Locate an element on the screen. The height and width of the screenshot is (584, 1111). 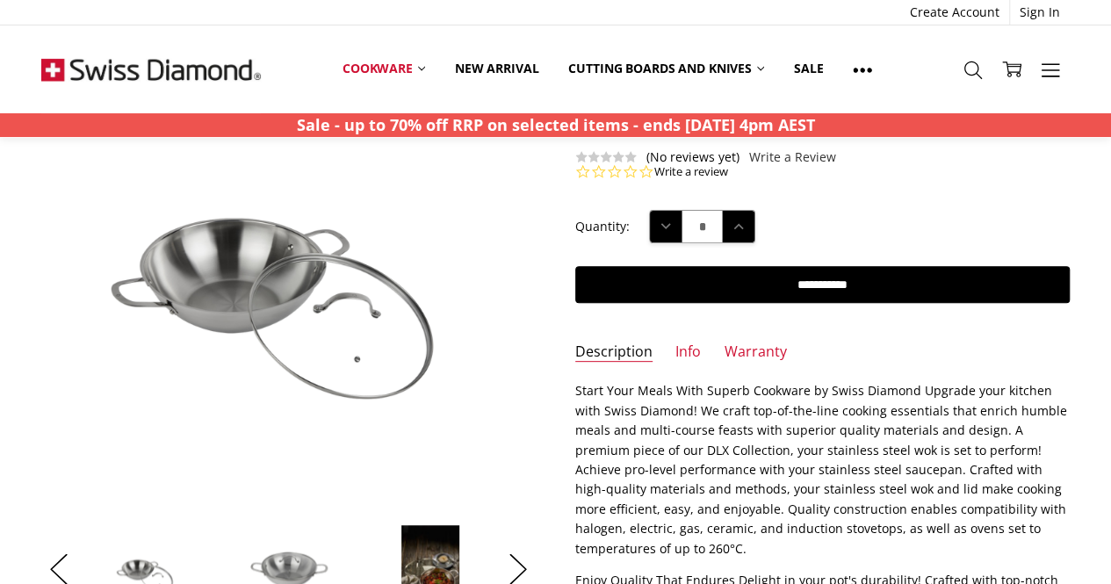
a: Write a review is located at coordinates (691, 172).